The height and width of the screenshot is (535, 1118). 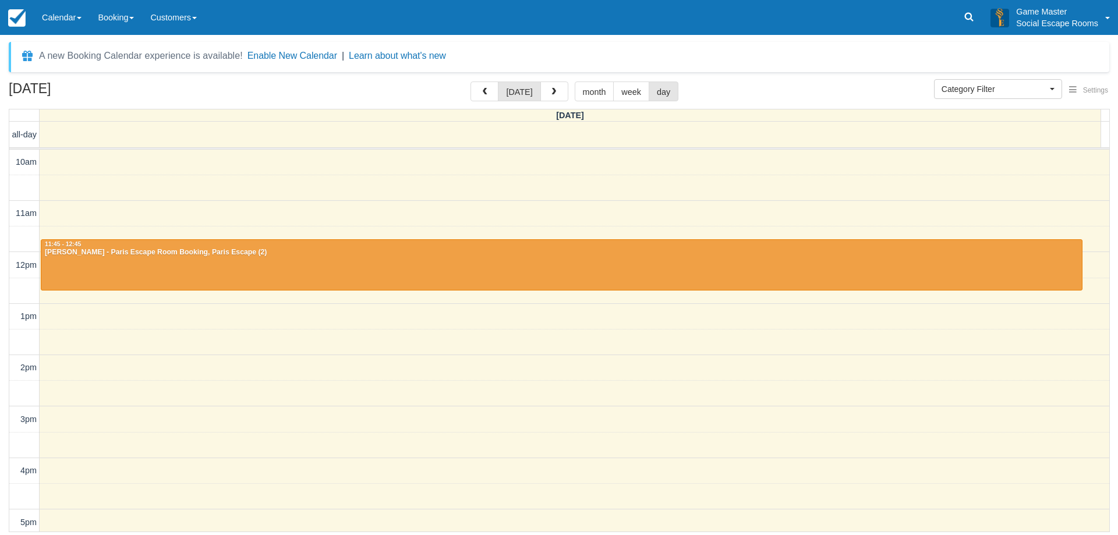 What do you see at coordinates (29, 419) in the screenshot?
I see `span: 3pm` at bounding box center [29, 419].